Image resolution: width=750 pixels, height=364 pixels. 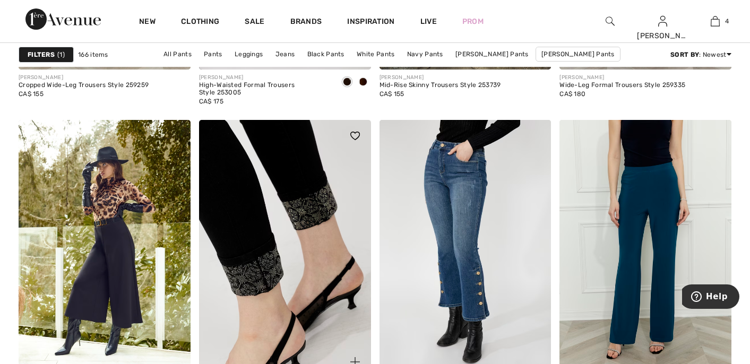 What do you see at coordinates (306, 22) in the screenshot?
I see `a: Brands` at bounding box center [306, 22].